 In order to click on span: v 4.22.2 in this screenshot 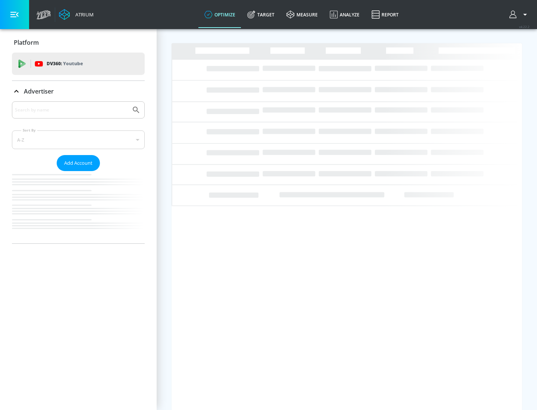, I will do `click(524, 26)`.